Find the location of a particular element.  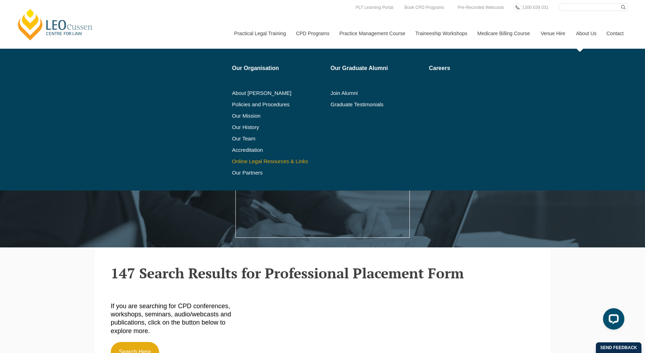

a: 1300 039 031 is located at coordinates (535, 7).